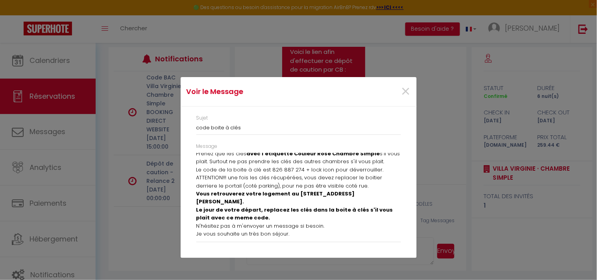  What do you see at coordinates (202, 118) in the screenshot?
I see `label: Sujet` at bounding box center [202, 118].